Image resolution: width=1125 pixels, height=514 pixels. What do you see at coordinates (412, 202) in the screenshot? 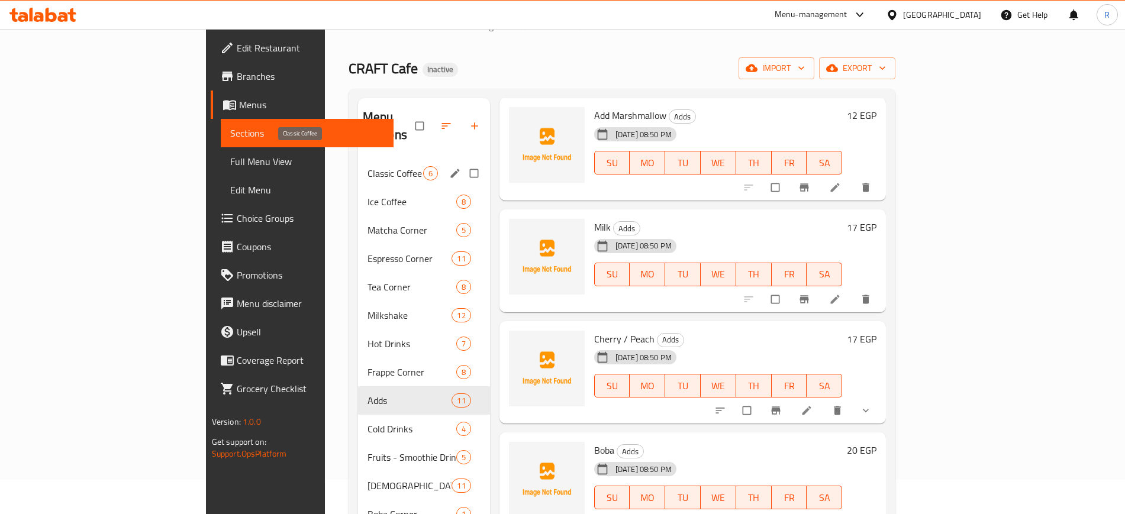
I see `div: Ice Coffee` at bounding box center [412, 202].